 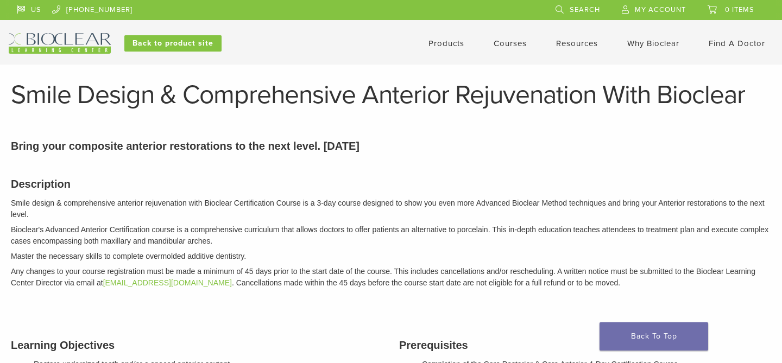 What do you see at coordinates (510, 43) in the screenshot?
I see `a: Courses` at bounding box center [510, 43].